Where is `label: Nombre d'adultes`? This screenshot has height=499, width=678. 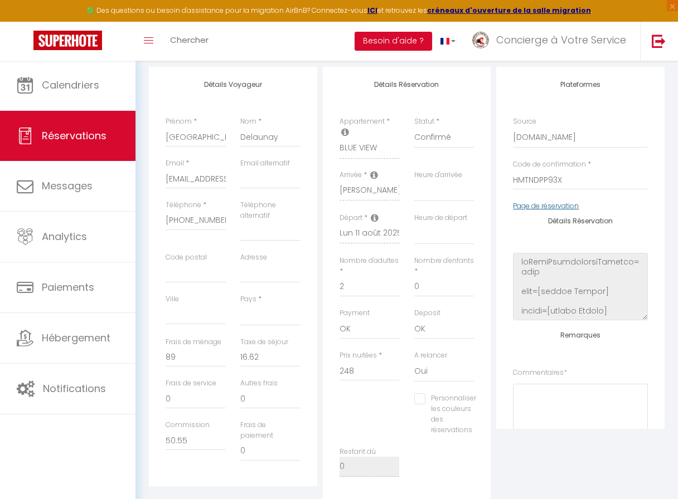 label: Nombre d'adultes is located at coordinates (369, 261).